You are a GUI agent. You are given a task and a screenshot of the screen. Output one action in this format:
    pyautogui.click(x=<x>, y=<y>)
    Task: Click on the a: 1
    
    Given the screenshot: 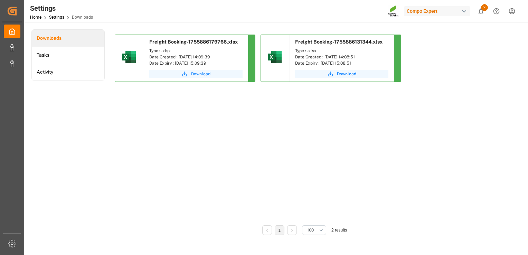 What is the action you would take?
    pyautogui.click(x=280, y=230)
    